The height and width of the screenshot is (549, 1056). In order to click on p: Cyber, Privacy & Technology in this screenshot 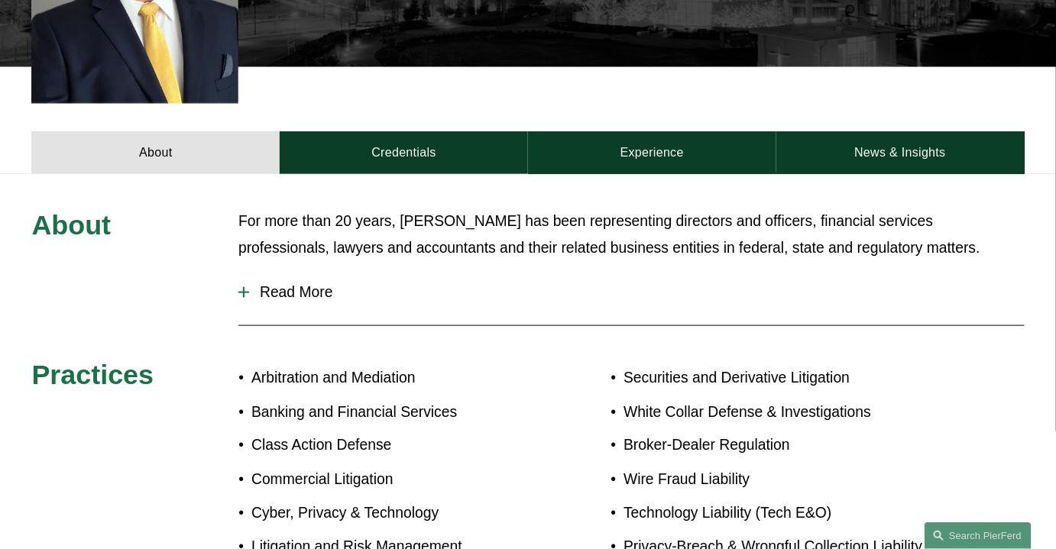, I will do `click(390, 514)`.